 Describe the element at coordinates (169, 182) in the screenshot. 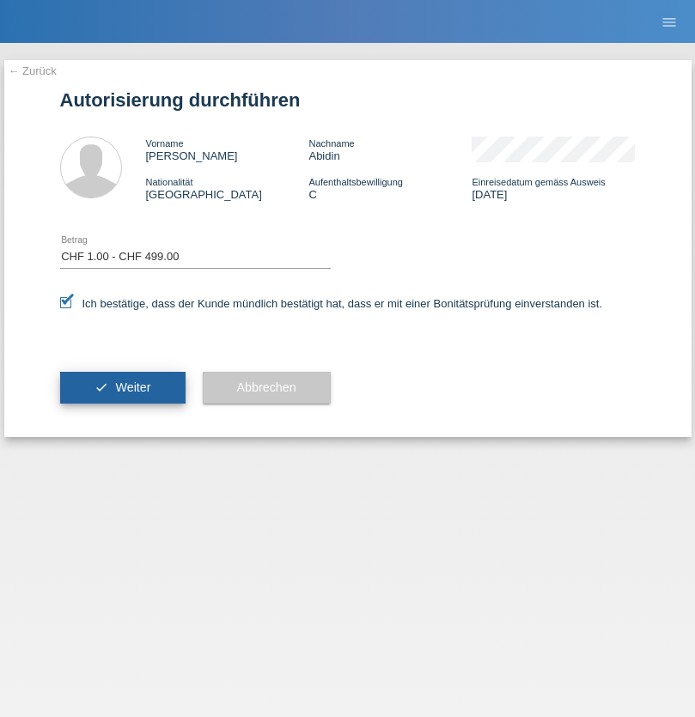

I see `span: Nationalität` at that location.